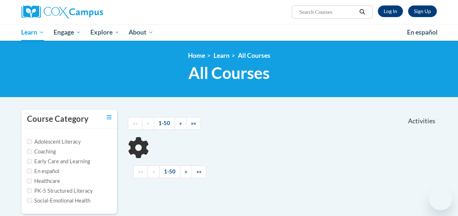  What do you see at coordinates (421, 121) in the screenshot?
I see `span: Activities` at bounding box center [421, 121].